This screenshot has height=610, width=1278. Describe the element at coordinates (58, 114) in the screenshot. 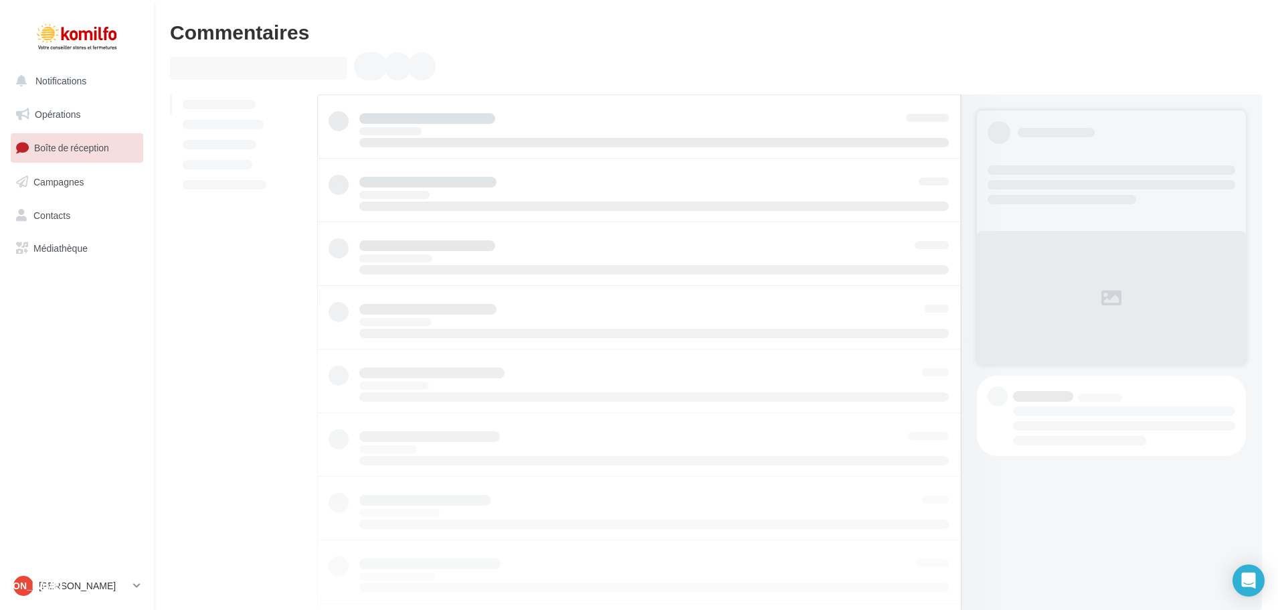

I see `span: Opérations` at that location.